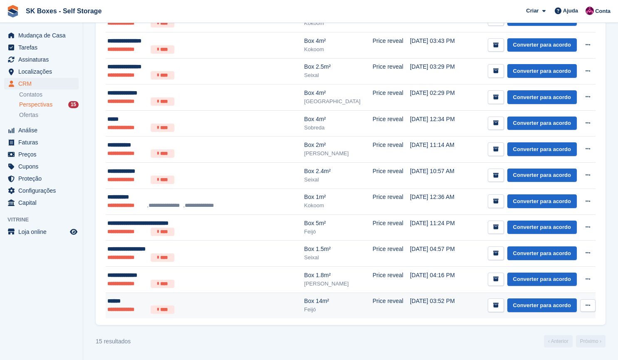  What do you see at coordinates (43, 191) in the screenshot?
I see `span: Configurações` at bounding box center [43, 191].